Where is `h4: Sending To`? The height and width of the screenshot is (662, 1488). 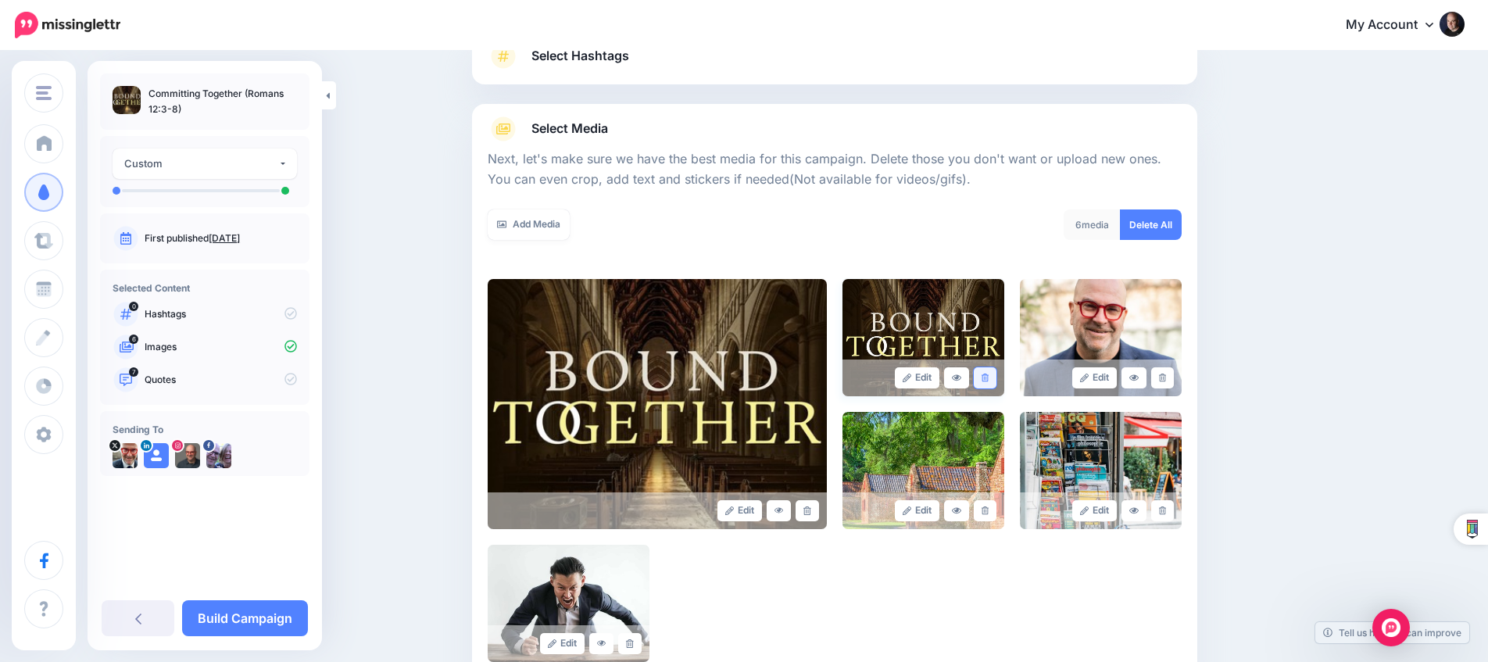 h4: Sending To is located at coordinates (205, 429).